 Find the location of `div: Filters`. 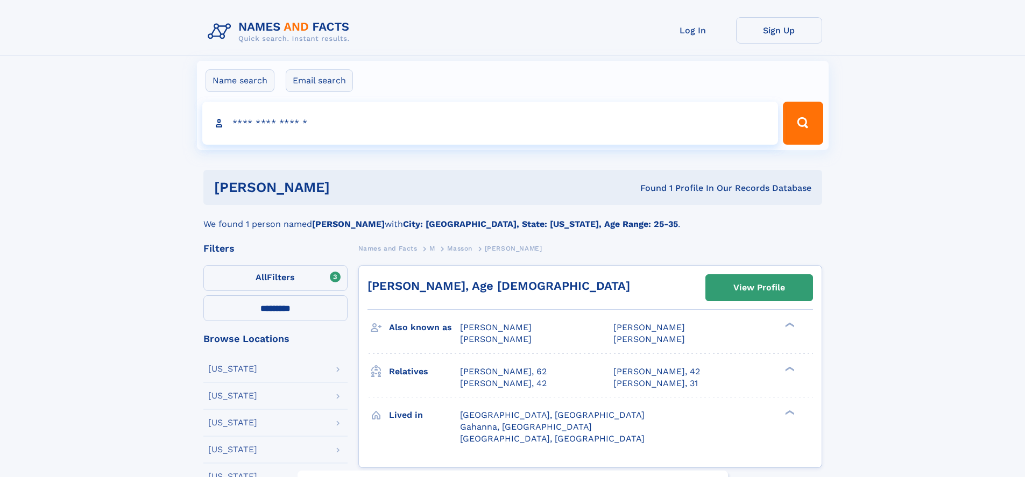

div: Filters is located at coordinates (276, 249).